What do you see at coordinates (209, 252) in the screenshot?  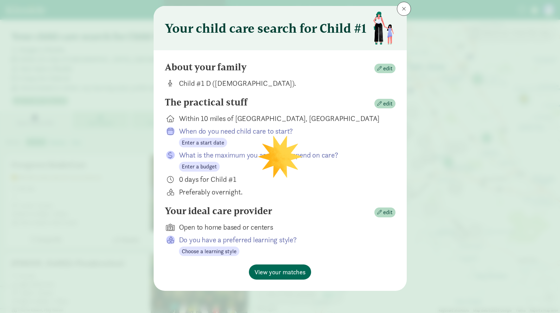 I see `span: Choose a learning style` at bounding box center [209, 252].